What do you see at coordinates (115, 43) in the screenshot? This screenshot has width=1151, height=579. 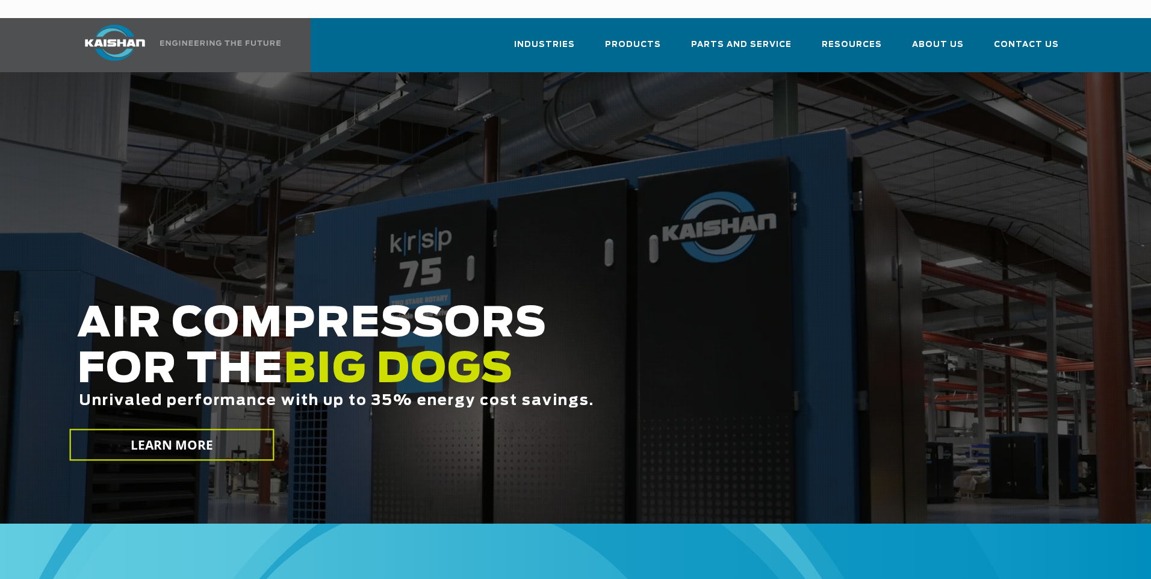 I see `img: kaishan logo` at bounding box center [115, 43].